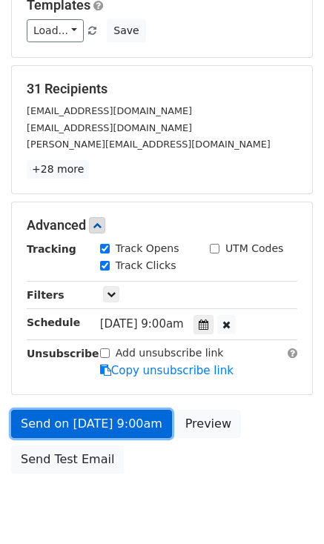 The image size is (324, 544). Describe the element at coordinates (254, 248) in the screenshot. I see `label: UTM Codes` at that location.